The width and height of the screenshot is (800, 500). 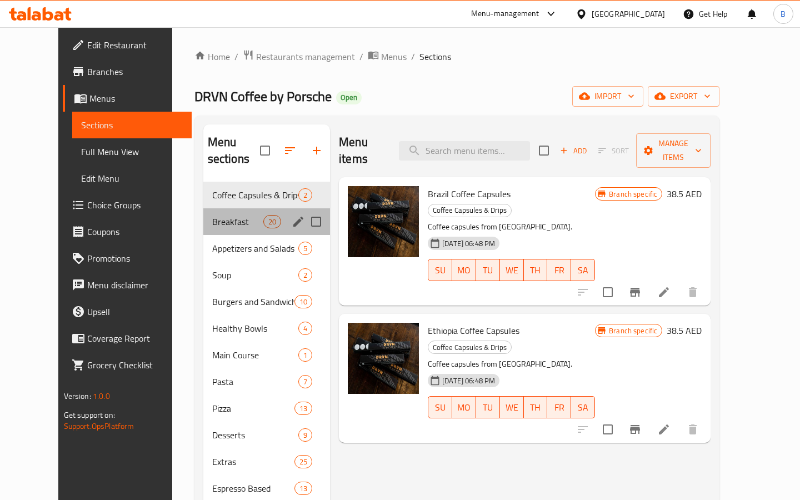 I want to click on a: Edit Restaurant, so click(x=127, y=45).